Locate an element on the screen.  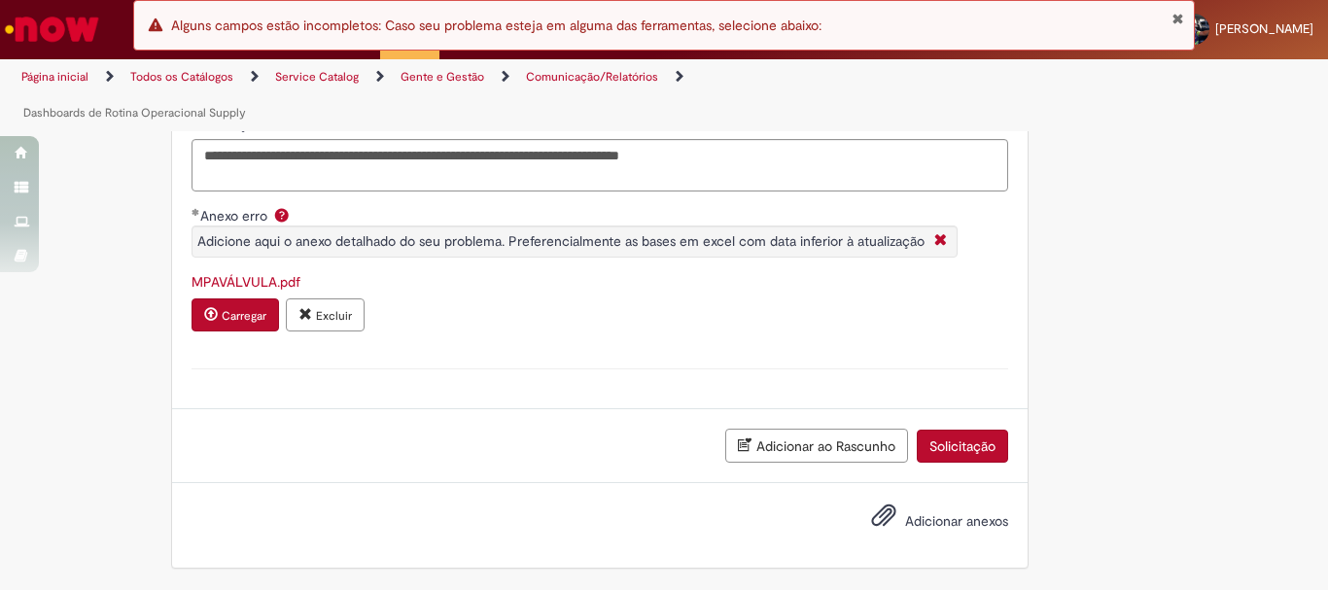
a: Comunicação/Relatórios is located at coordinates (592, 77).